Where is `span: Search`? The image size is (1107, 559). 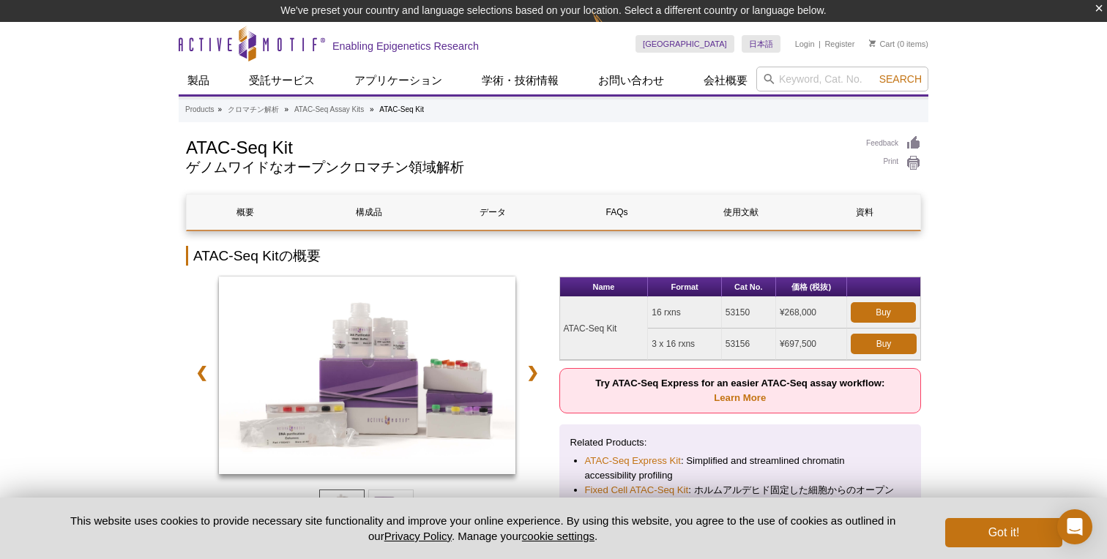
span: Search is located at coordinates (901, 79).